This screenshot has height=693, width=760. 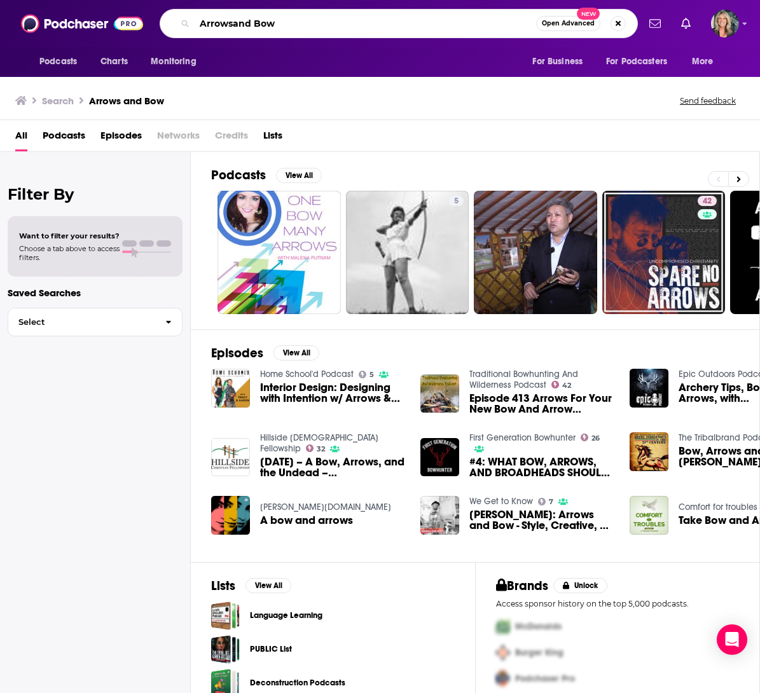 I want to click on button: Select, so click(x=95, y=322).